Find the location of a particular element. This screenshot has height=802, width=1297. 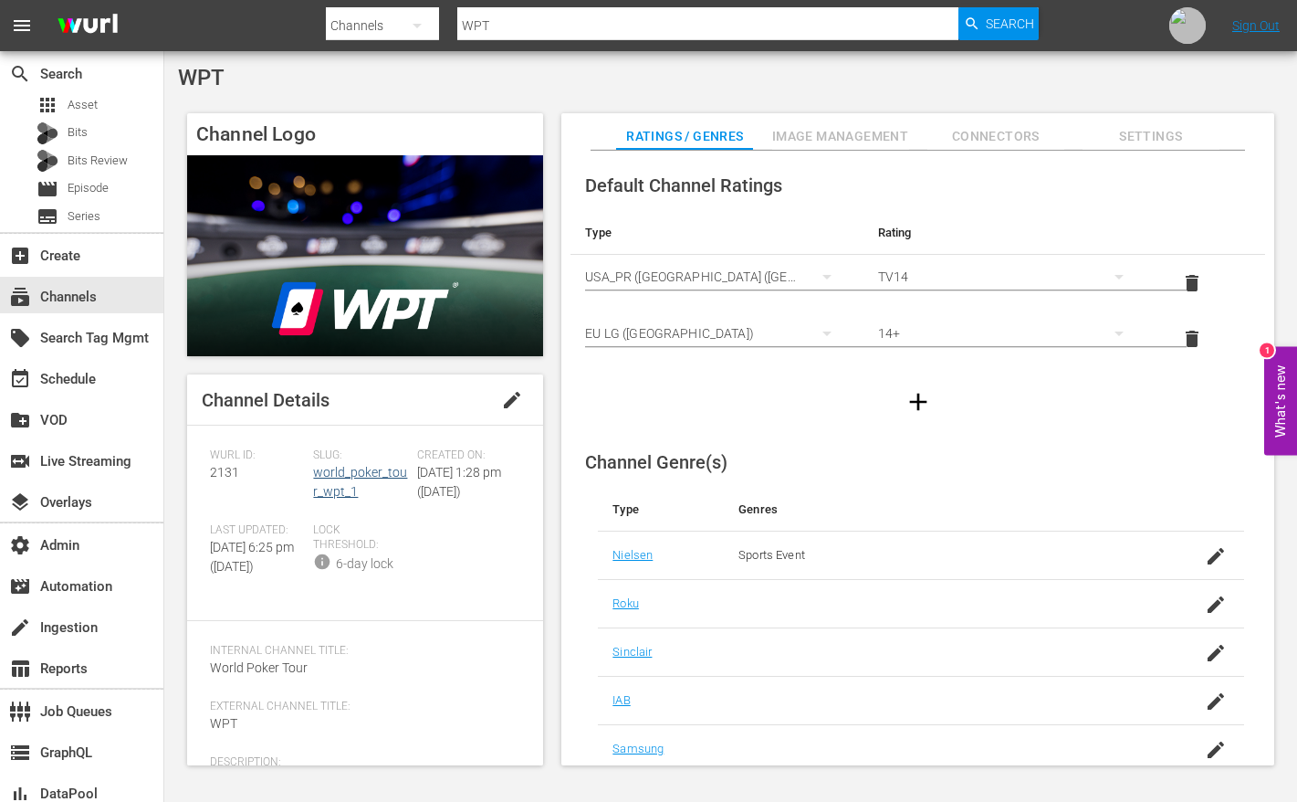

span: Image Management is located at coordinates (841, 136).